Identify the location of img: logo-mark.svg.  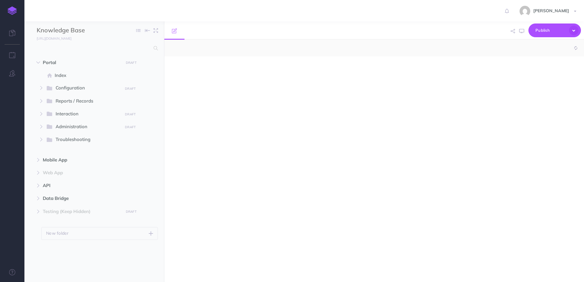
(12, 11).